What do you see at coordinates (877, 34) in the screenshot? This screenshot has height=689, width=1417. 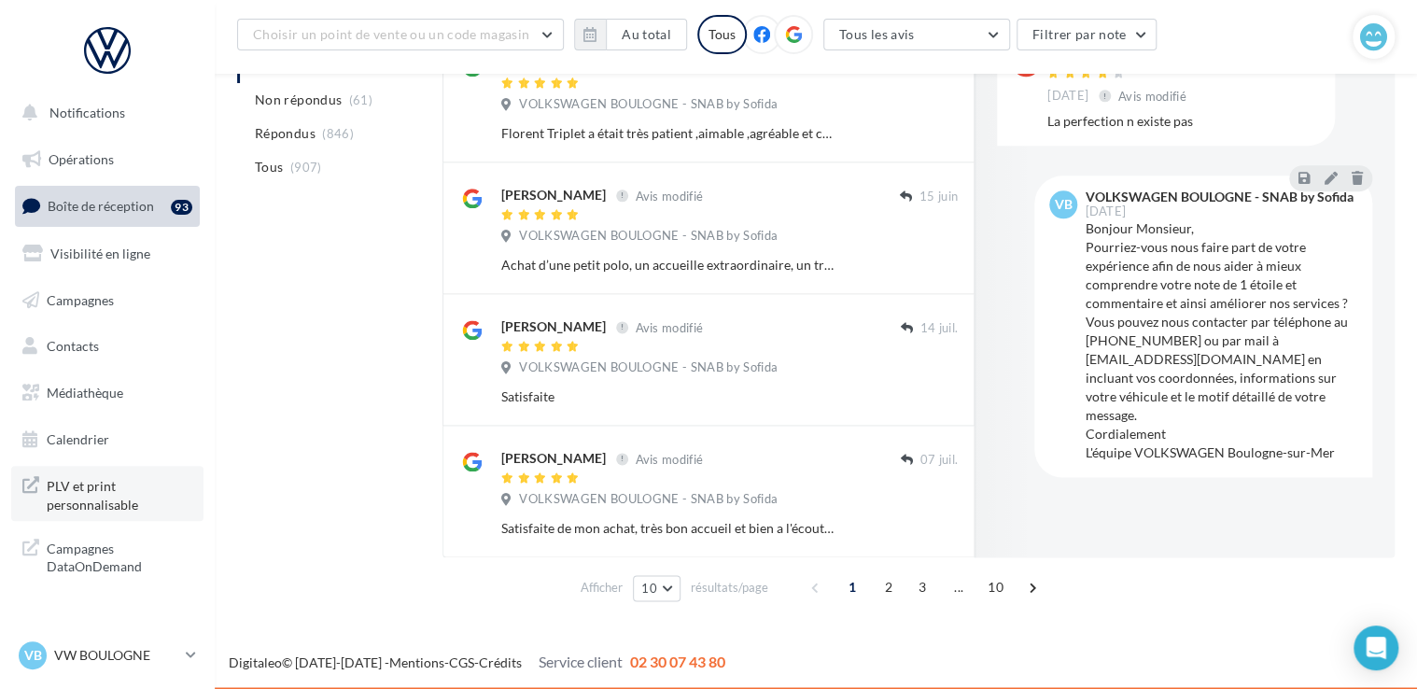 I see `span: Tous les avis` at bounding box center [877, 34].